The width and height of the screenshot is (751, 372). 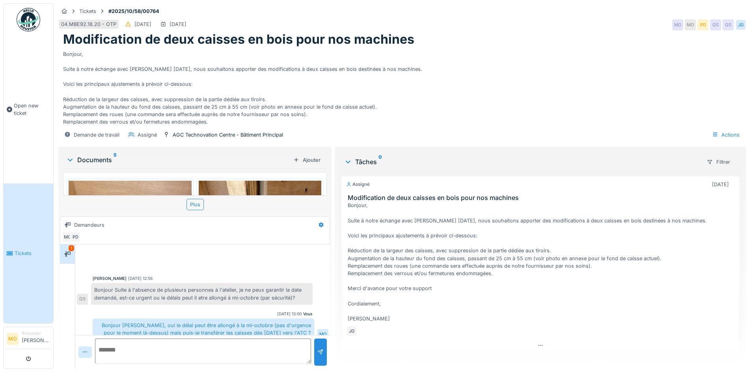 What do you see at coordinates (89, 225) in the screenshot?
I see `div: Demandeurs` at bounding box center [89, 225].